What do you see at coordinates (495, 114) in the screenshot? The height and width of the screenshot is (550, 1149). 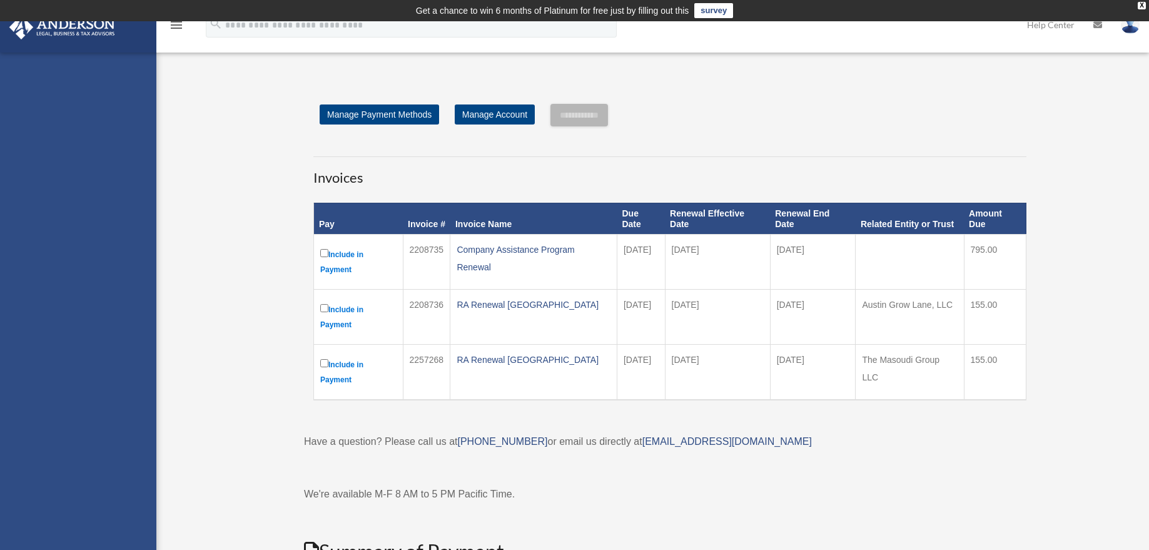 I see `a: Manage Account` at bounding box center [495, 114].